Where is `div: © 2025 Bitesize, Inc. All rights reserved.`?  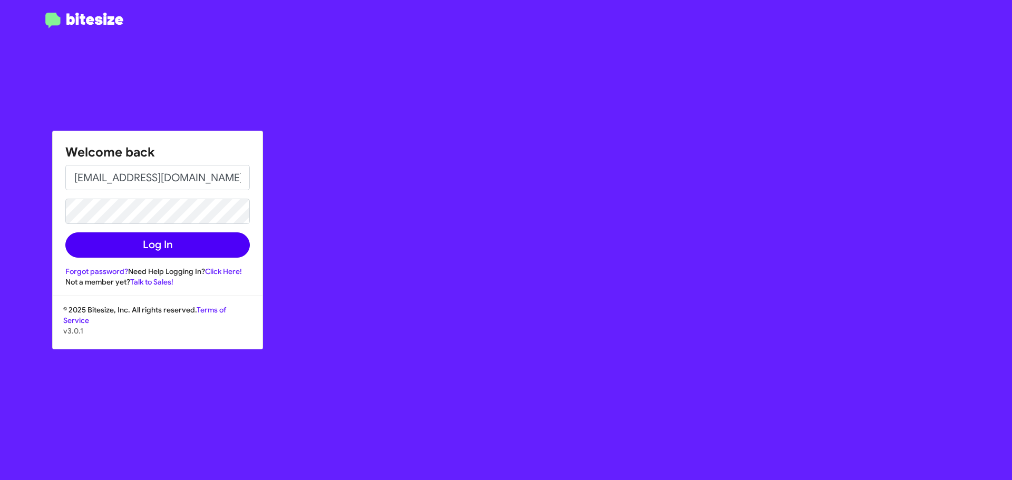
div: © 2025 Bitesize, Inc. All rights reserved. is located at coordinates (158, 327).